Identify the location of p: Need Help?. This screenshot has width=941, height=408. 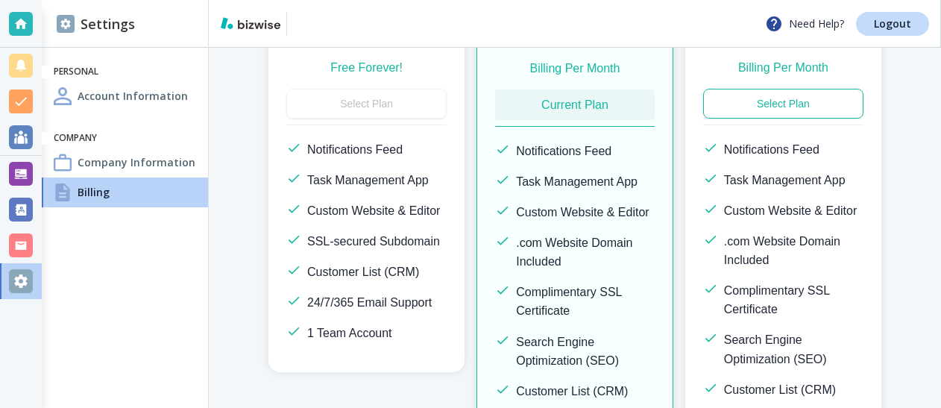
(805, 24).